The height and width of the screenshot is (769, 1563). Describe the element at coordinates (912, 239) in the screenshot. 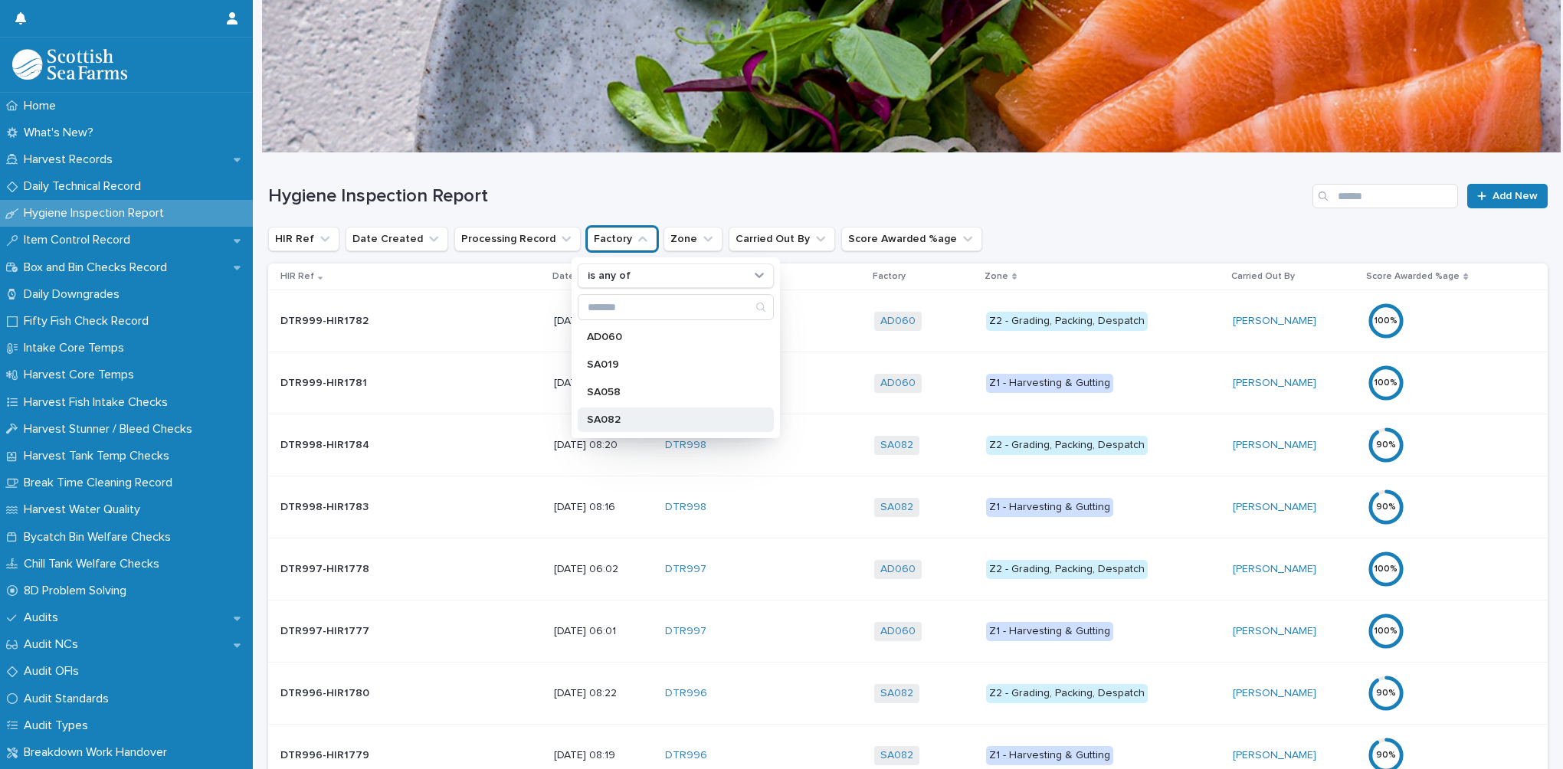

I see `button: Score Awarded %age` at that location.